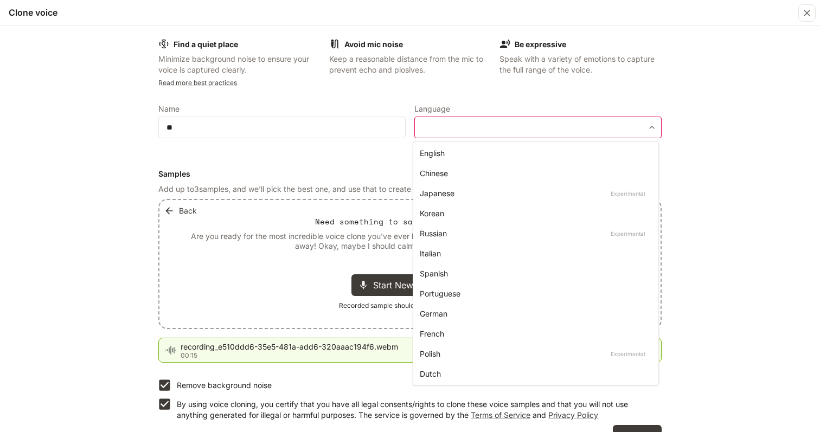  What do you see at coordinates (533, 233) in the screenshot?
I see `div: Russian` at bounding box center [533, 233].